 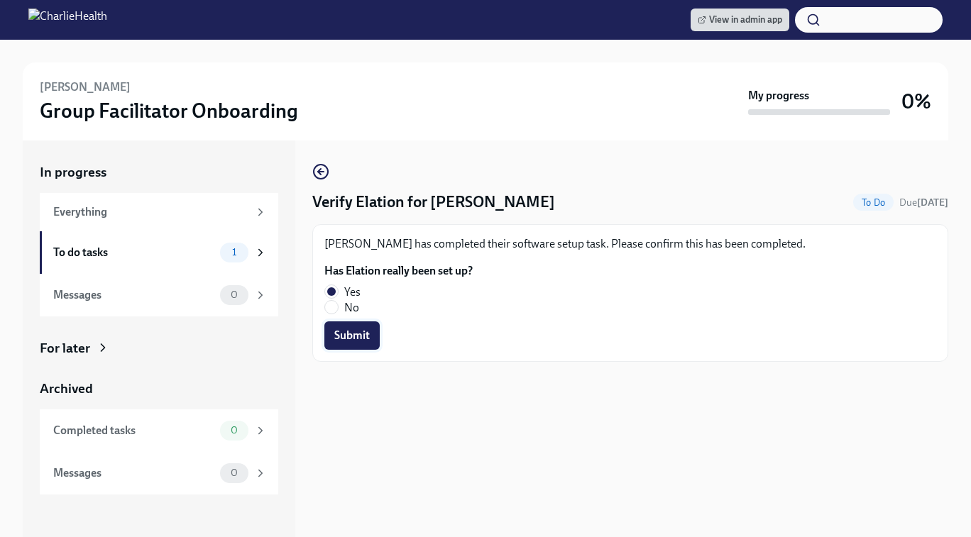 What do you see at coordinates (352, 336) in the screenshot?
I see `button: Submit` at bounding box center [352, 336].